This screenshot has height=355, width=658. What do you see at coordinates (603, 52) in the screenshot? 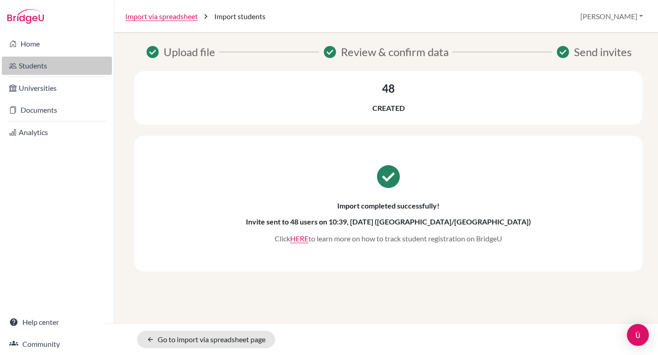
I see `span: Send invites` at bounding box center [603, 52].